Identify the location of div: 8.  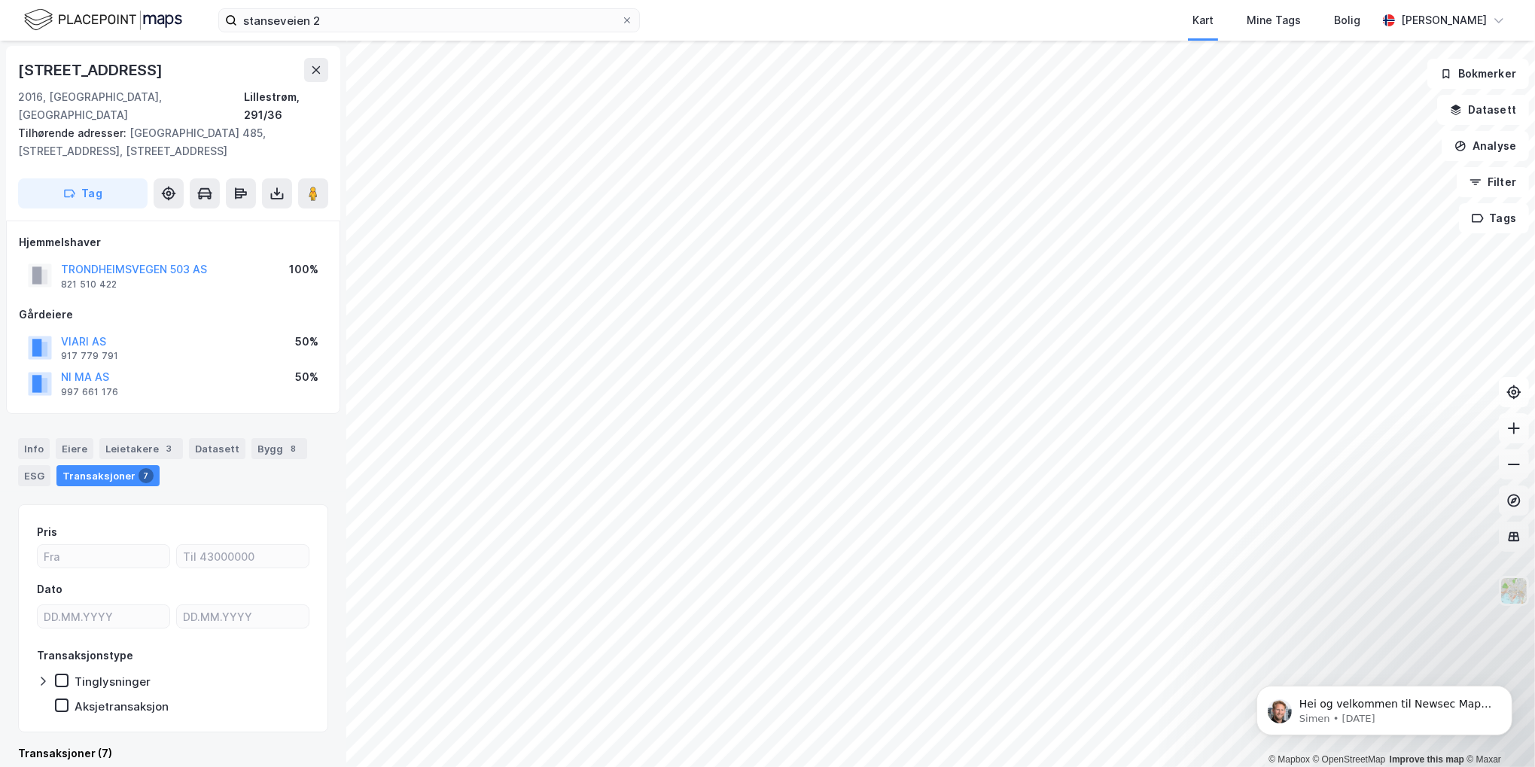
(294, 449).